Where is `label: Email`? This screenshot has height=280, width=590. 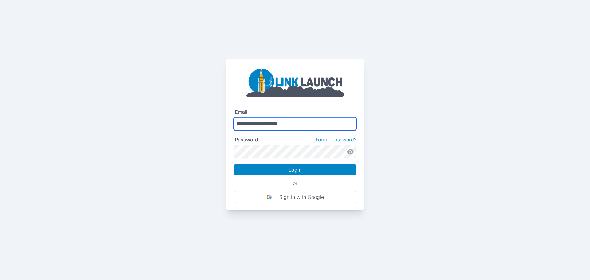
label: Email is located at coordinates (241, 112).